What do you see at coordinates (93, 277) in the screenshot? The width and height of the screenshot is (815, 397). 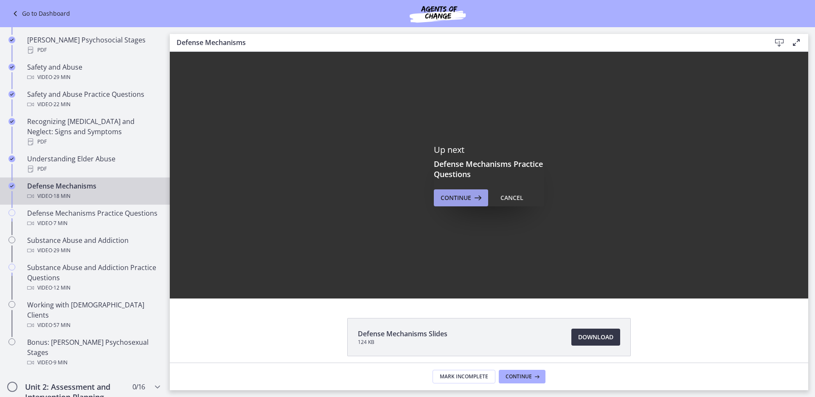 I see `div: Substance Abuse and Addiction Practice Questions` at bounding box center [93, 277].